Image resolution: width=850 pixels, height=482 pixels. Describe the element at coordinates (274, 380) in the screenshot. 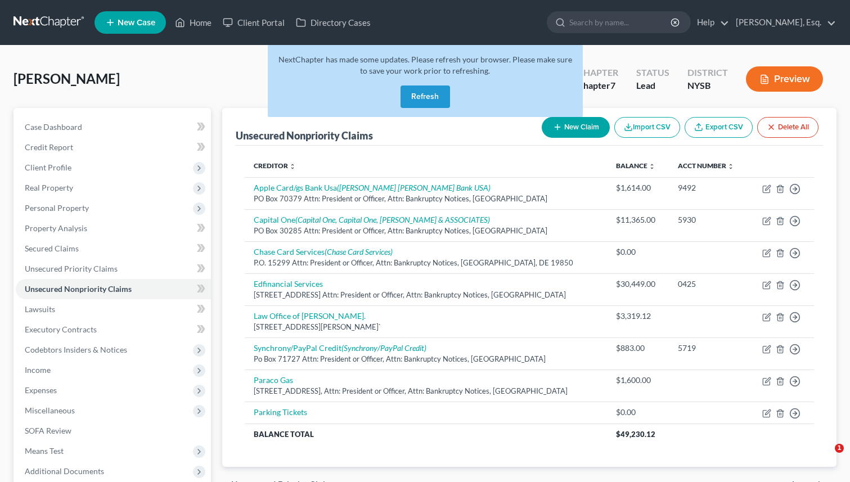

I see `a: Paraco Gas` at that location.